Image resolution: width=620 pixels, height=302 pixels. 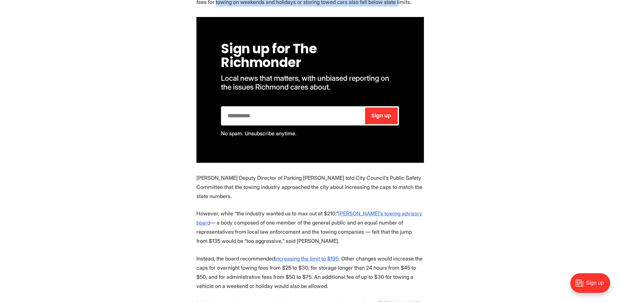 What do you see at coordinates (306, 82) in the screenshot?
I see `span: Local news that matters, with unbiased reporting on the issues Richmond cares about.` at bounding box center [306, 82].